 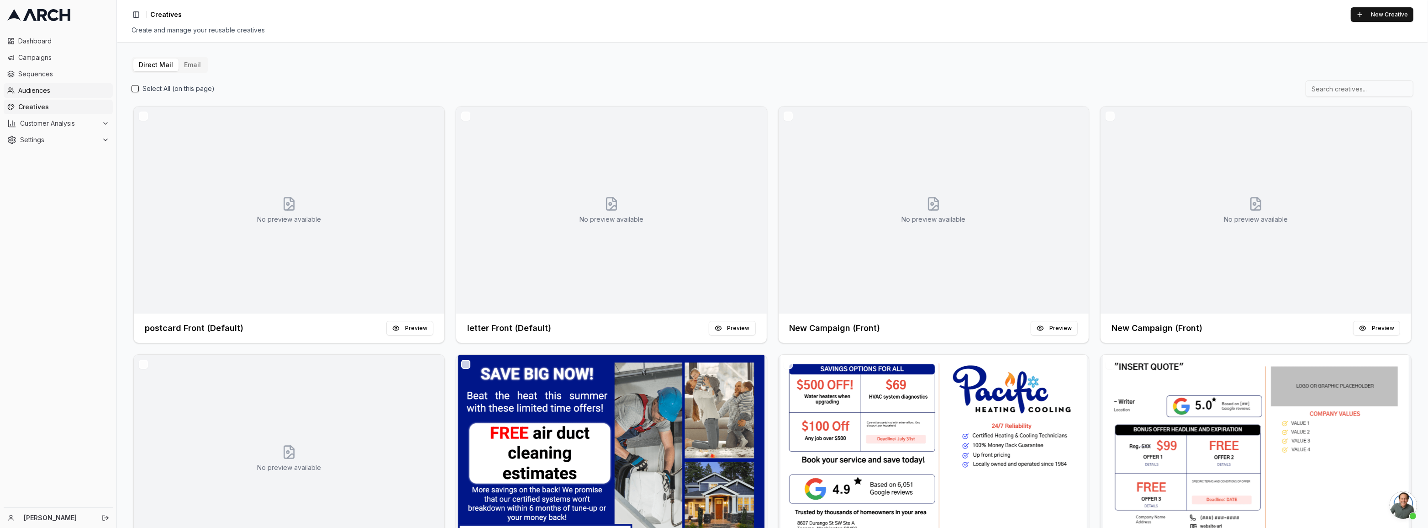 What do you see at coordinates (59, 140) in the screenshot?
I see `span: Settings` at bounding box center [59, 140].